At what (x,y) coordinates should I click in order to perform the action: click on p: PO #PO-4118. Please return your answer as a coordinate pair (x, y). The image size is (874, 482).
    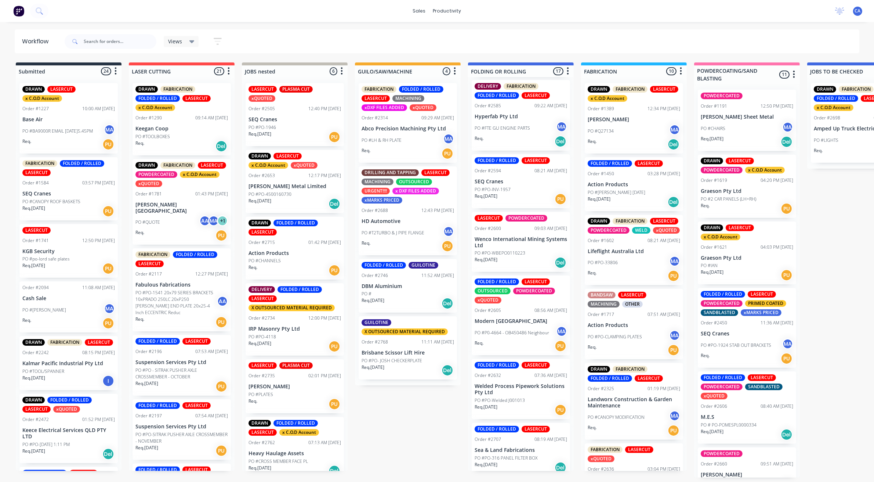
    Looking at the image, I should click on (262, 337).